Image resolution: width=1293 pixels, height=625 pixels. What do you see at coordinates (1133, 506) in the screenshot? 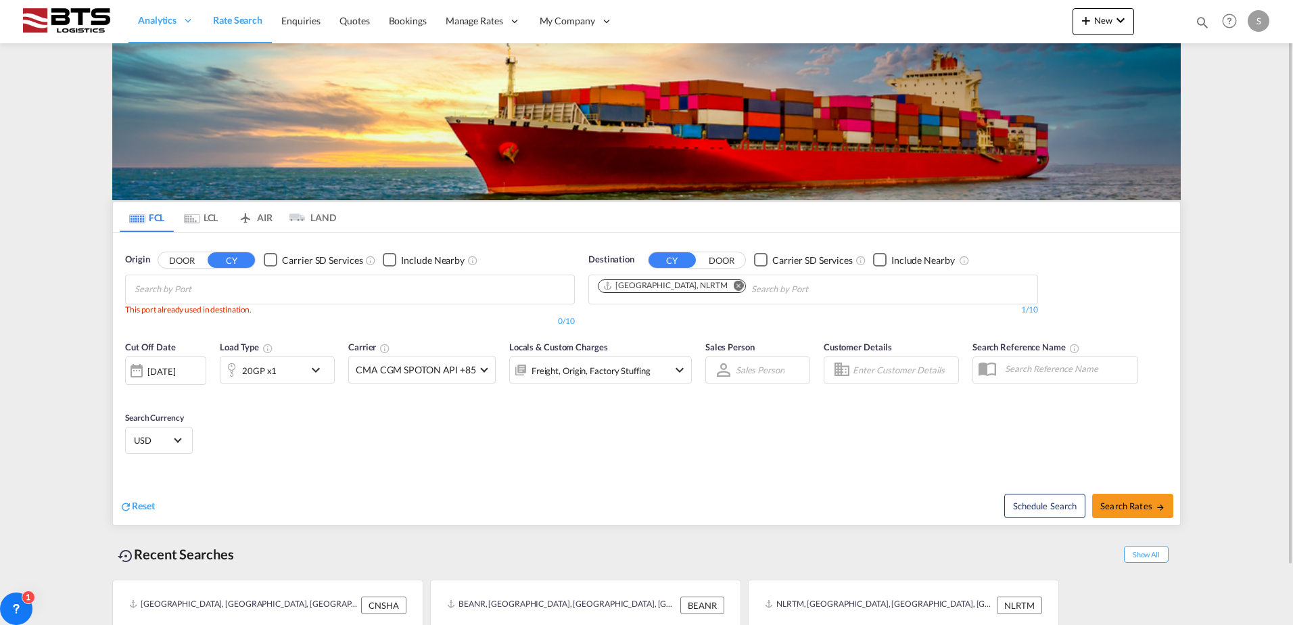
I see `span: Search Rates` at bounding box center [1133, 506].